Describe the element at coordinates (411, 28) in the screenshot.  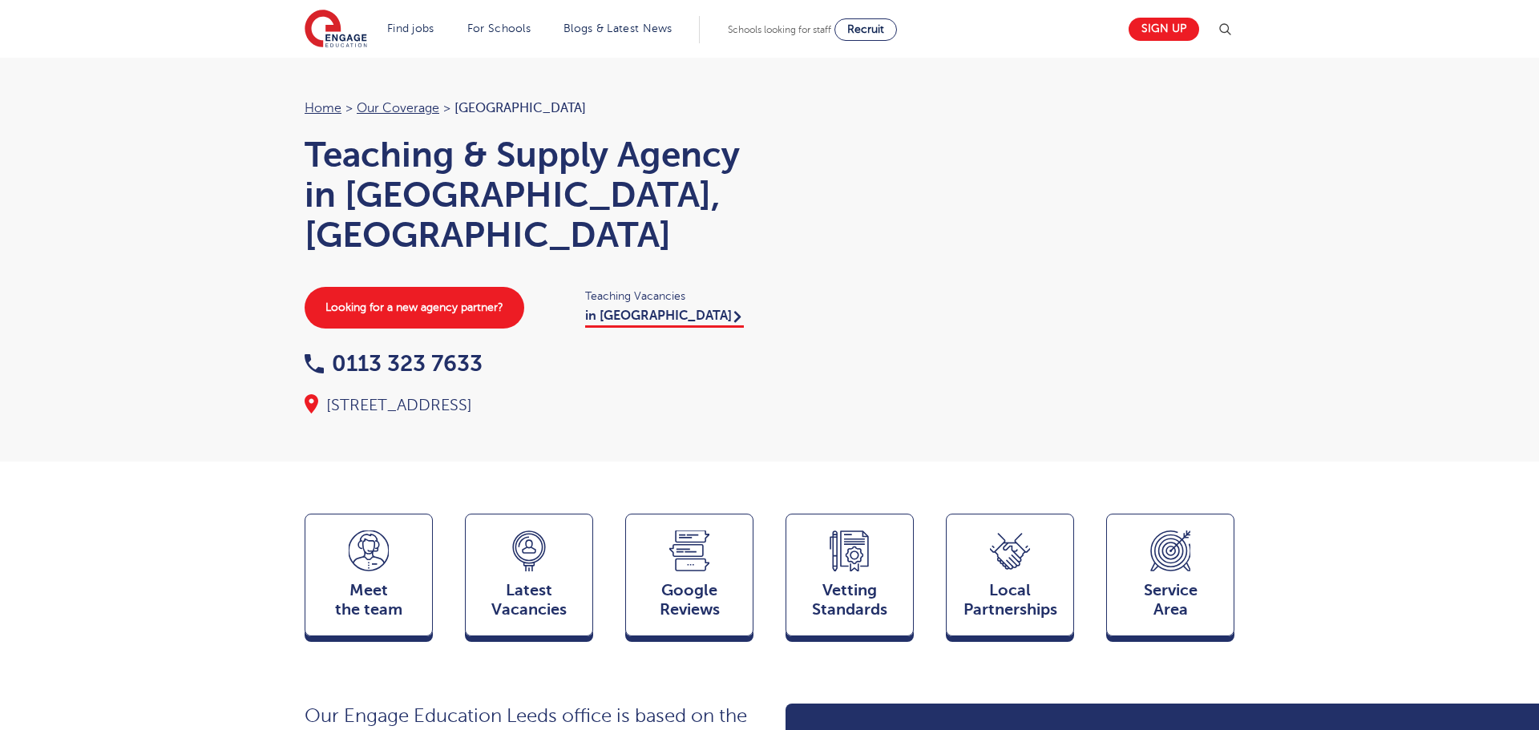
I see `a: Find jobs` at that location.